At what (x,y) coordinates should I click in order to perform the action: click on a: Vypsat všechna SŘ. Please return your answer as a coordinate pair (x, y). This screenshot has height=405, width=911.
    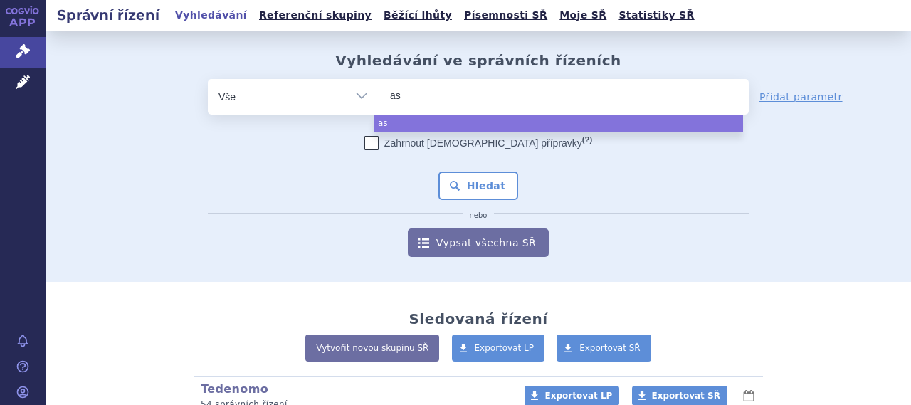
    Looking at the image, I should click on (478, 243).